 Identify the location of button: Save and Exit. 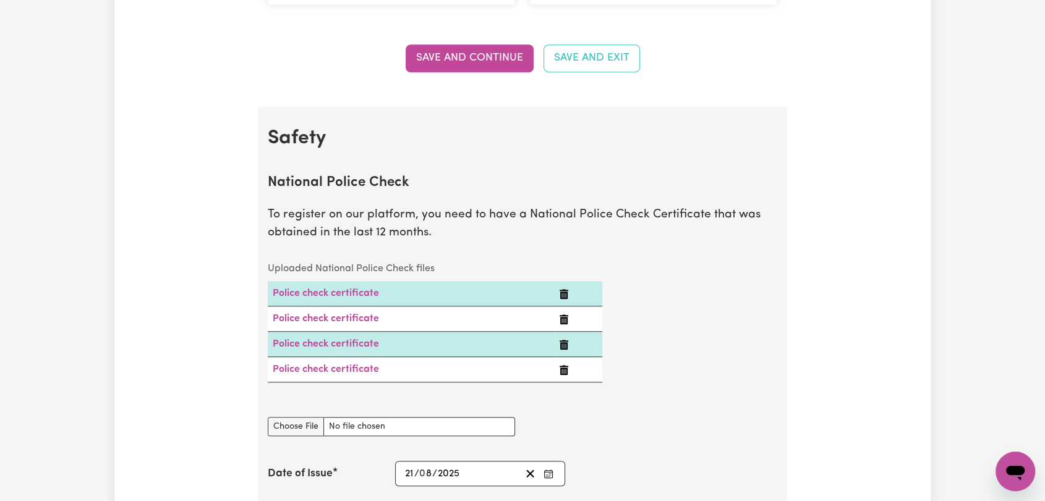
(592, 58).